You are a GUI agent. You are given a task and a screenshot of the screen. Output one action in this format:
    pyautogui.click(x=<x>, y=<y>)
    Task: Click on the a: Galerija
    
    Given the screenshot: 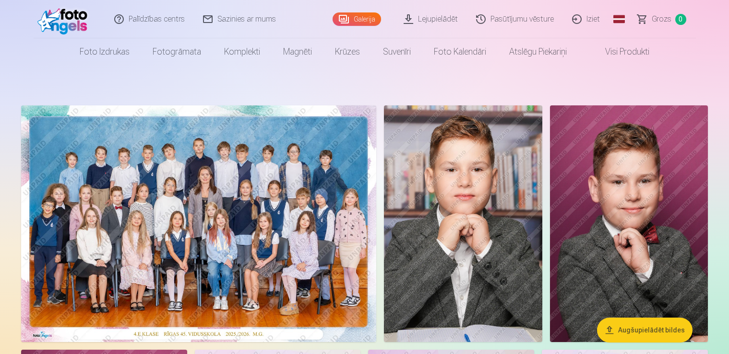 What is the action you would take?
    pyautogui.click(x=356, y=19)
    